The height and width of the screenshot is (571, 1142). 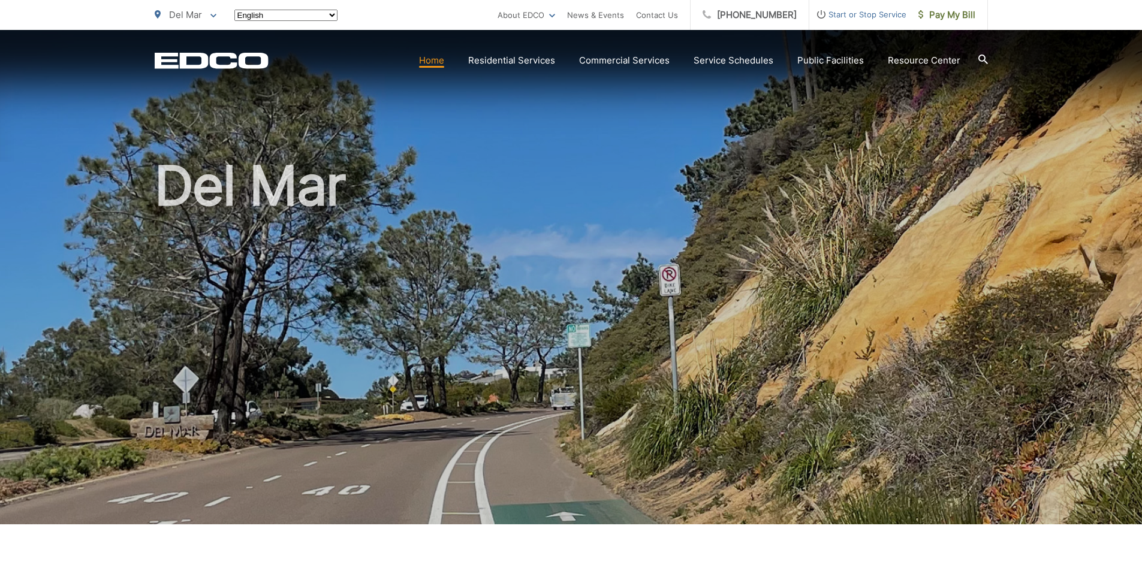 What do you see at coordinates (624, 61) in the screenshot?
I see `a: Commercial Services` at bounding box center [624, 61].